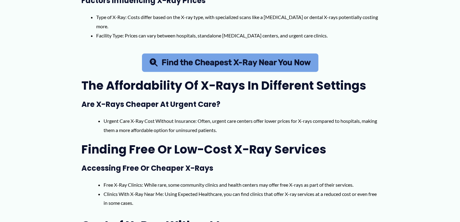 The width and height of the screenshot is (460, 222). What do you see at coordinates (241, 198) in the screenshot?
I see `li: Clinics With X-Ray Near Me: Using Expected Healthcare, you can find clinics that offer X-ray serv...` at bounding box center [241, 198].